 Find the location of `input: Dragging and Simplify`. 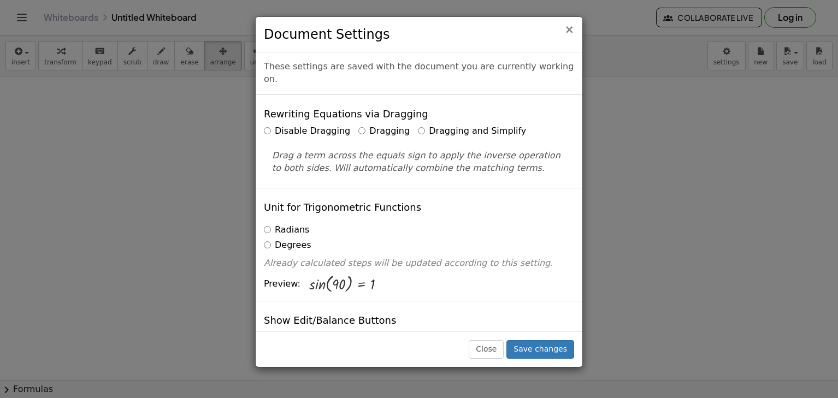

input: Dragging and Simplify is located at coordinates (421, 131).